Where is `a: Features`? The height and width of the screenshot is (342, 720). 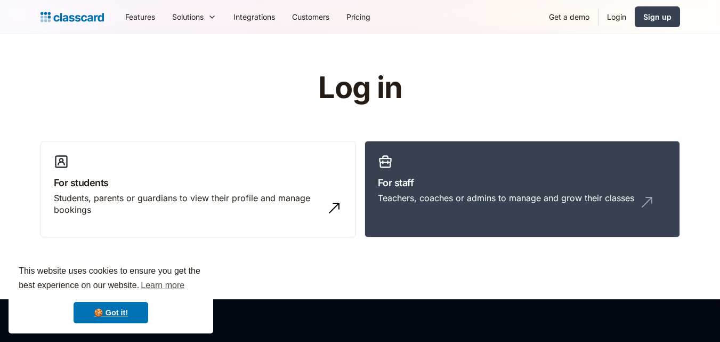 a: Features is located at coordinates (140, 17).